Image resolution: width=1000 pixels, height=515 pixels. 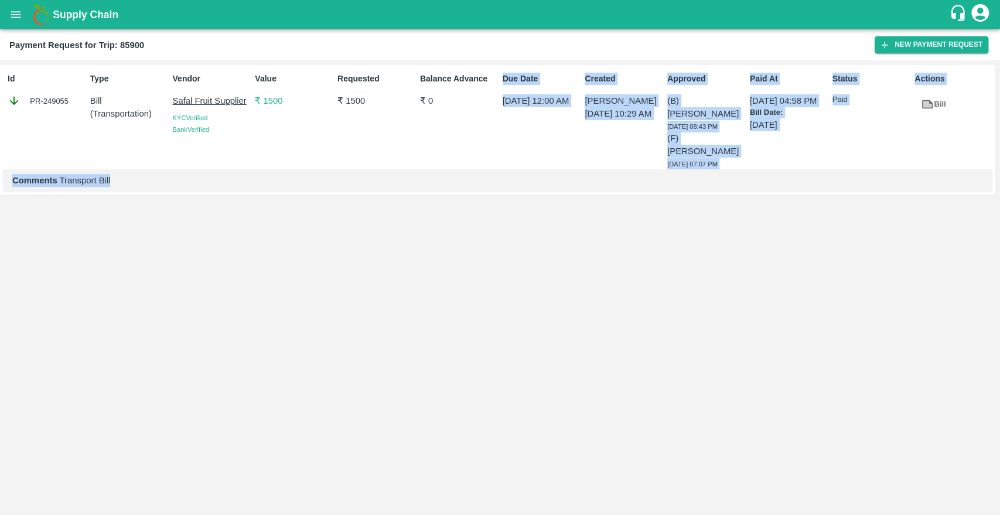 What do you see at coordinates (190, 118) in the screenshot?
I see `span: KYC Verified` at bounding box center [190, 118].